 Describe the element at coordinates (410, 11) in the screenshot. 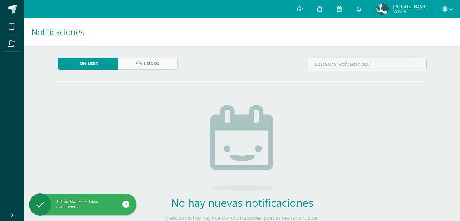

I see `span: Mi Perfil` at that location.